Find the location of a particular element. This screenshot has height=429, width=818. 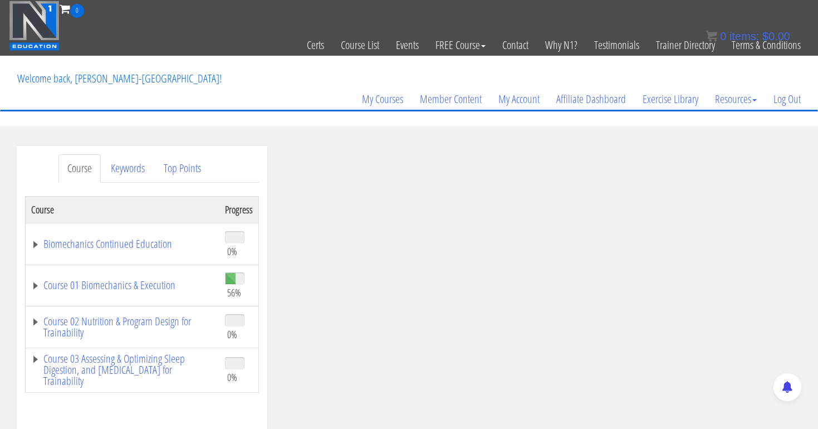

a: Exercise Library is located at coordinates (671, 99).